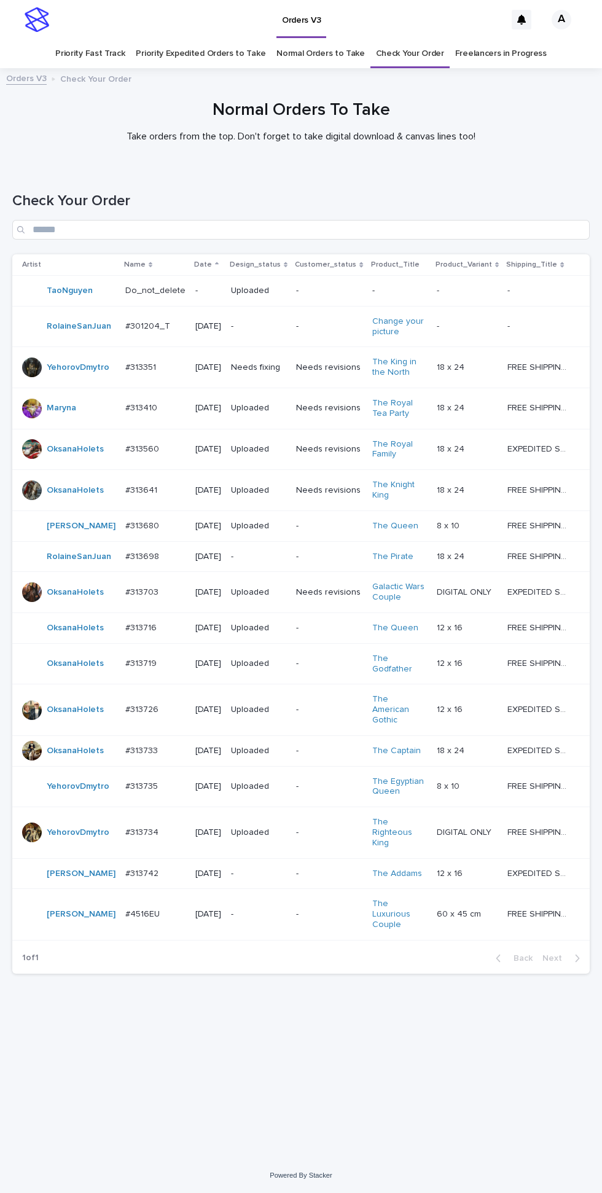 This screenshot has height=1193, width=602. Describe the element at coordinates (143, 591) in the screenshot. I see `p: #313703` at that location.